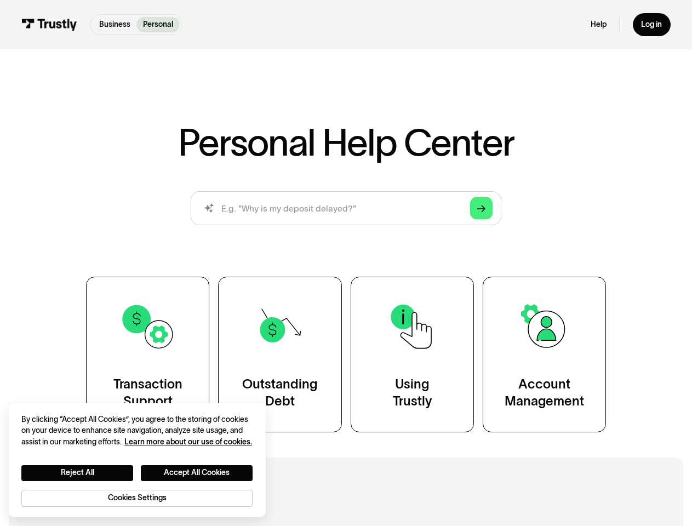 This screenshot has height=526, width=692. Describe the element at coordinates (544, 354) in the screenshot. I see `a: AccountManagement` at that location.